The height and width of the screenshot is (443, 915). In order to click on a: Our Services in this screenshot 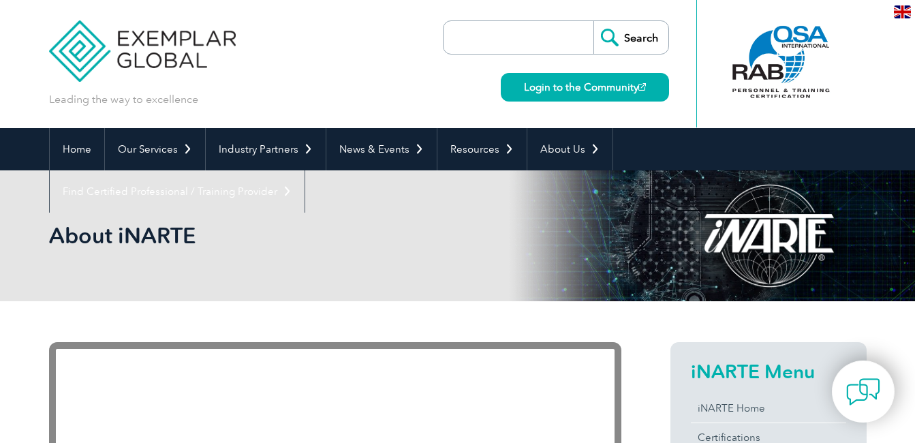, I will do `click(155, 149)`.